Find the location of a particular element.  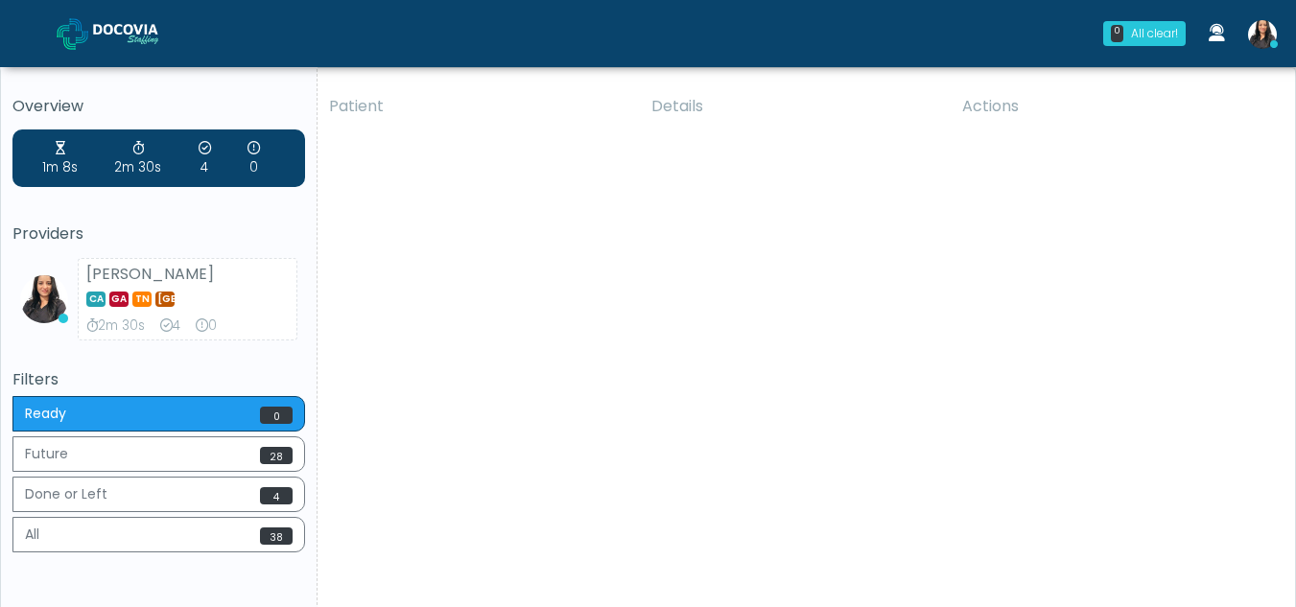

a: Docovia is located at coordinates (123, 33).